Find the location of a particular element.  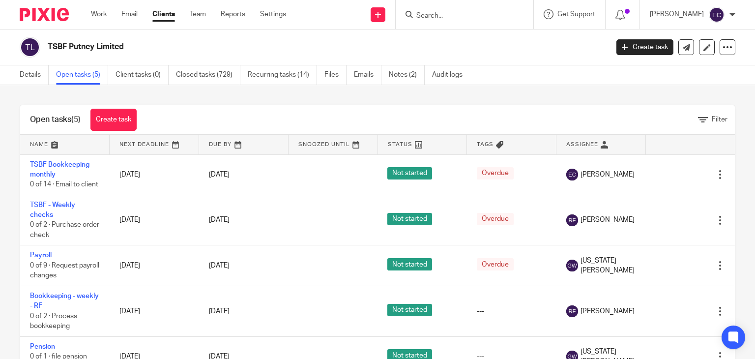

span: 0 of 9 · Request payroll changes is located at coordinates (64, 270).